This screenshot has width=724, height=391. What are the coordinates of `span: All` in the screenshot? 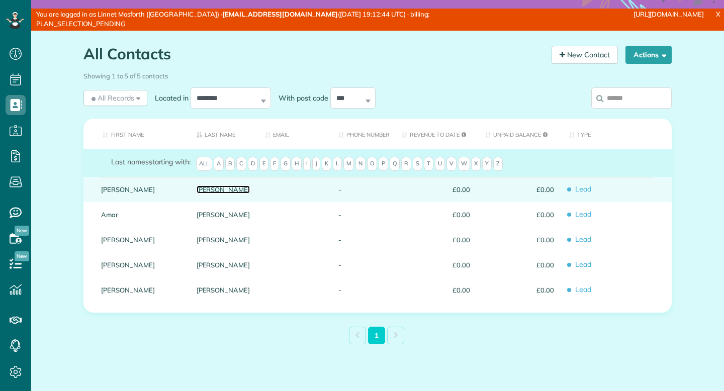 It's located at (204, 164).